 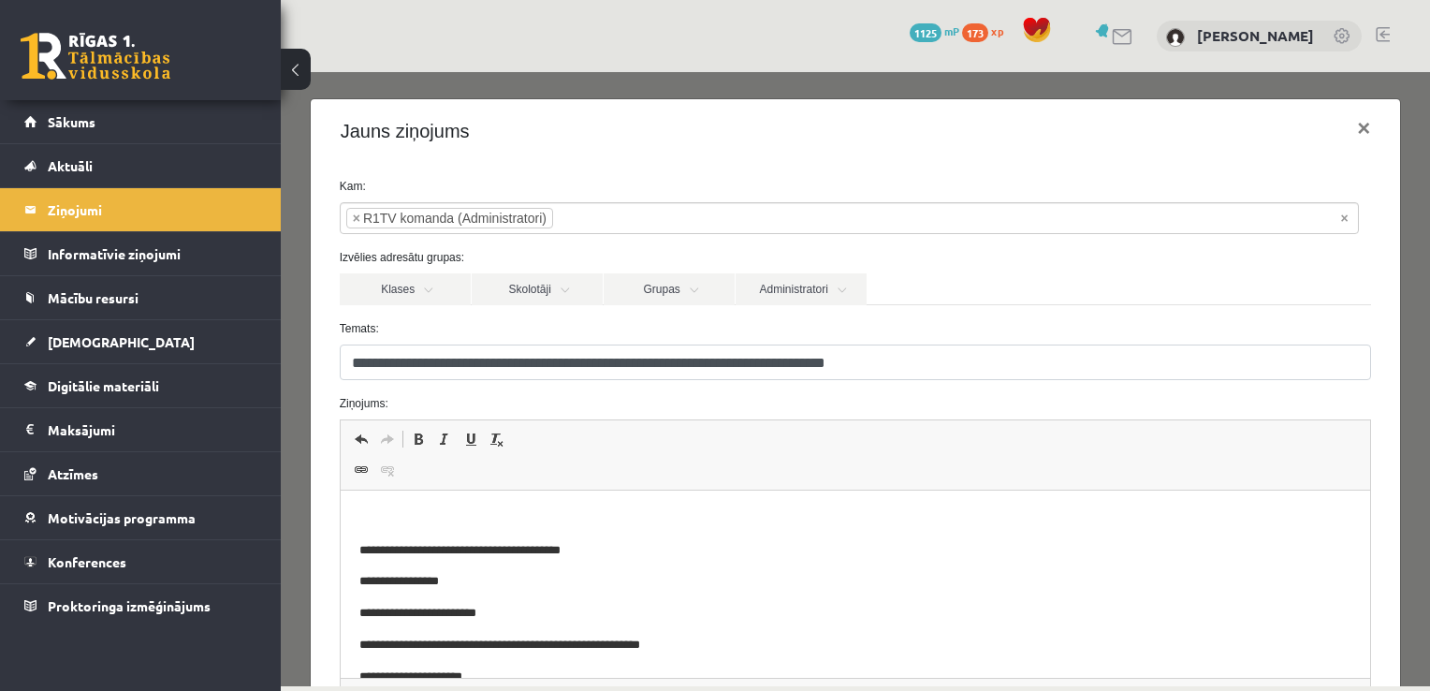 What do you see at coordinates (140, 386) in the screenshot?
I see `a: Digitālie materiāli` at bounding box center [140, 386].